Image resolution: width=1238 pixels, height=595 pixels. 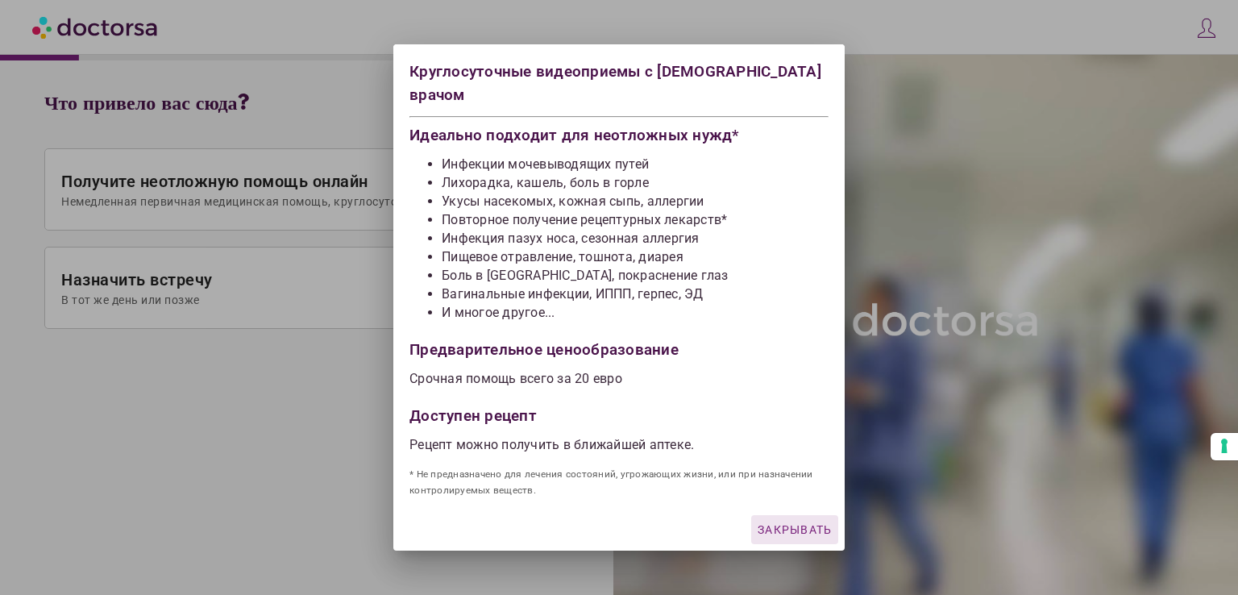 What do you see at coordinates (573, 201) in the screenshot?
I see `font: Укусы насекомых, кожная сыпь, аллергии` at bounding box center [573, 201].